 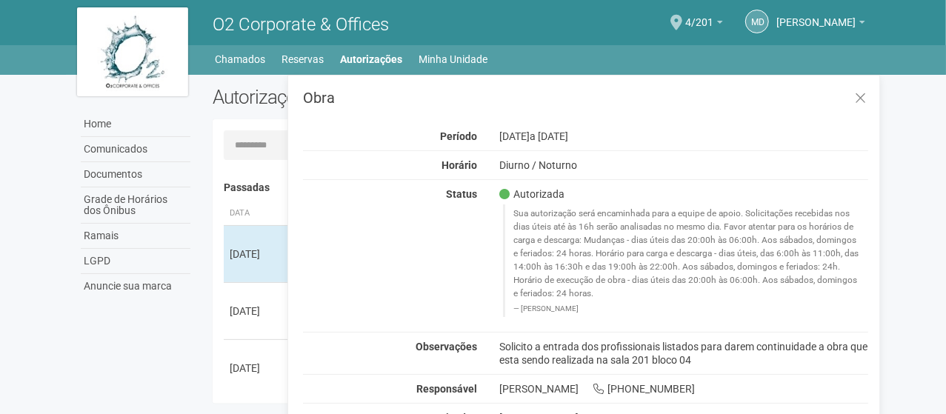 What do you see at coordinates (303, 59) in the screenshot?
I see `a: Reservas` at bounding box center [303, 59].